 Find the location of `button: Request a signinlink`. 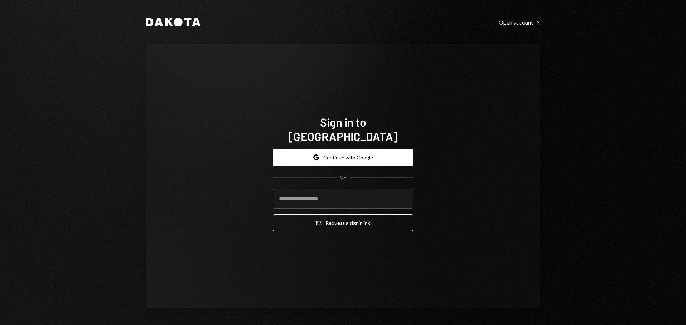

button: Request a signinlink is located at coordinates (343, 223).